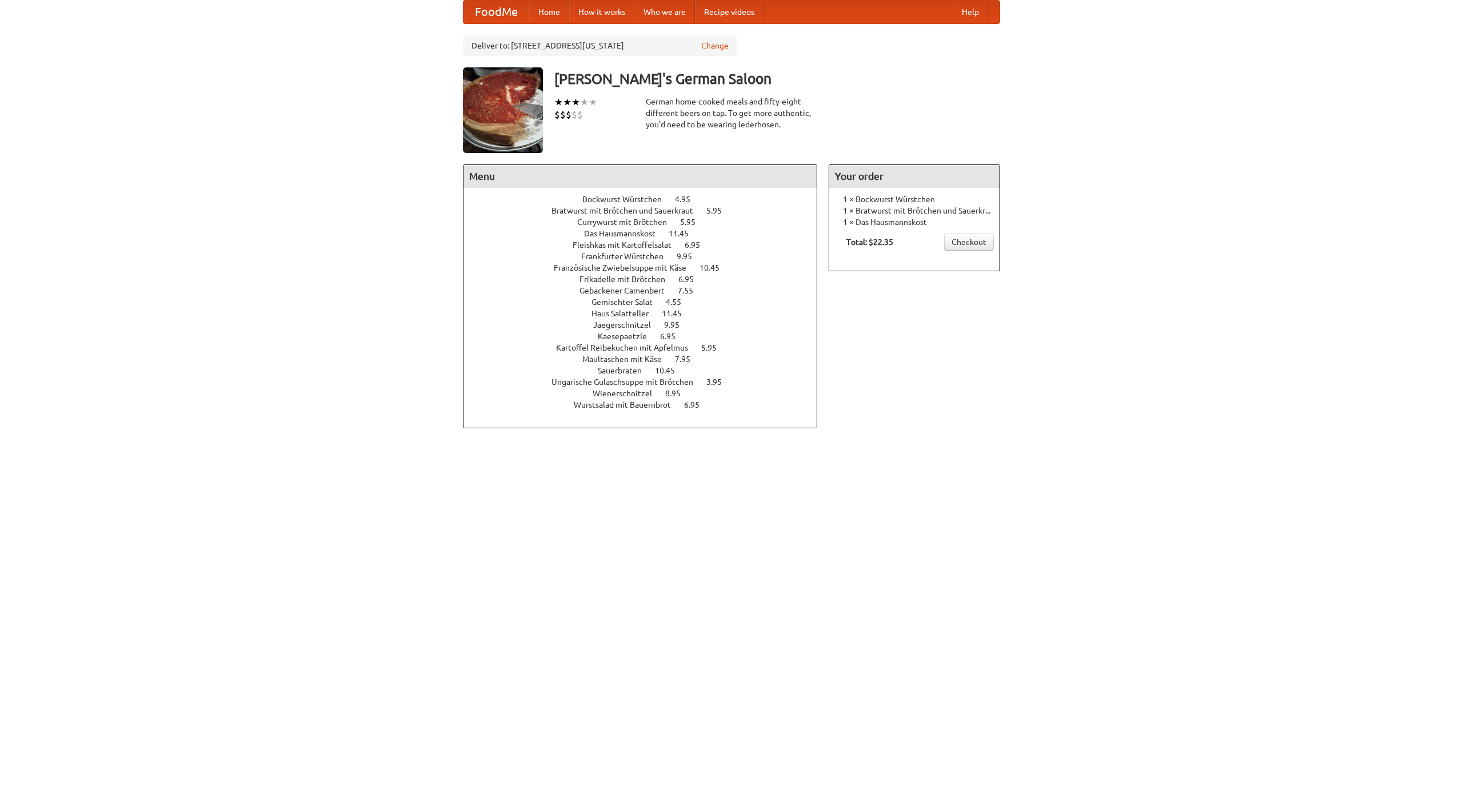  What do you see at coordinates (647, 199) in the screenshot?
I see `a: Bockwurst Würstchen 4.95` at bounding box center [647, 199].